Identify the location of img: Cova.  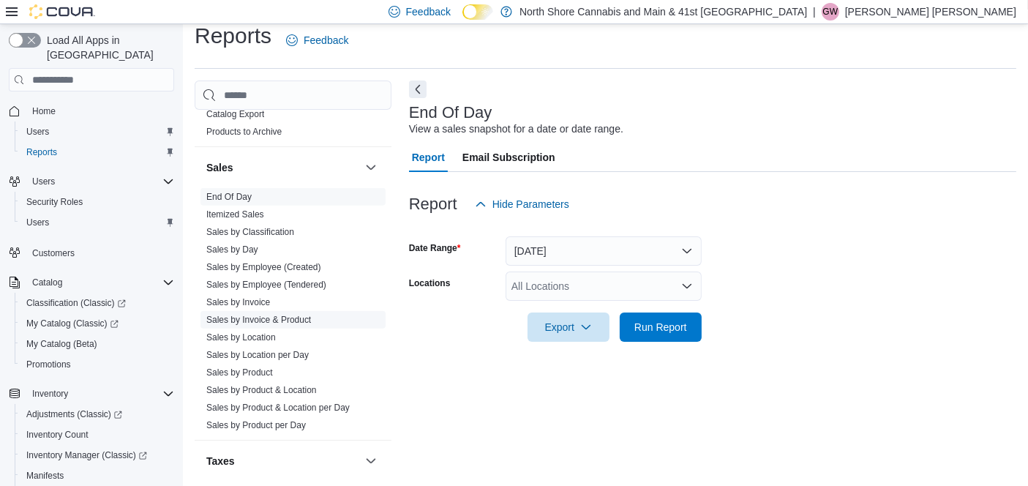
(62, 12).